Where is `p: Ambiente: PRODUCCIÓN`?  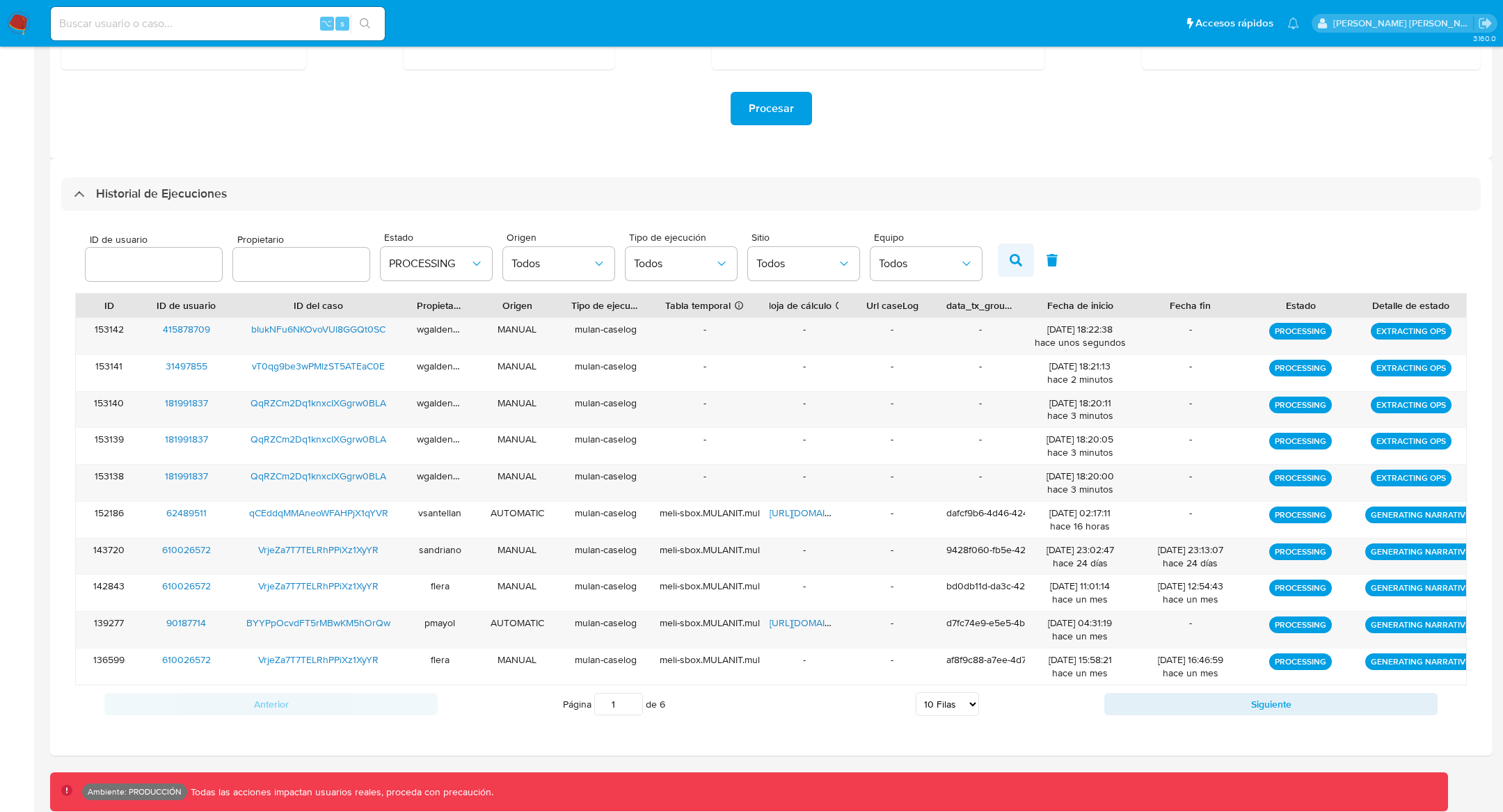 p: Ambiente: PRODUCCIÓN is located at coordinates (134, 792).